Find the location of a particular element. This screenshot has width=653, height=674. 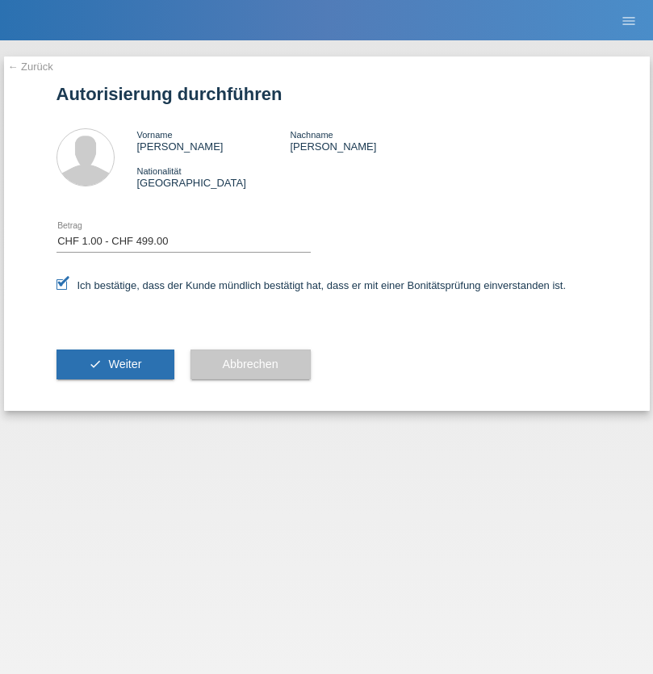

label: Ich bestätige, dass der Kunde mündlich bestätigt hat, dass er mit einer Bonitätsprüfung einversta... is located at coordinates (312, 285).